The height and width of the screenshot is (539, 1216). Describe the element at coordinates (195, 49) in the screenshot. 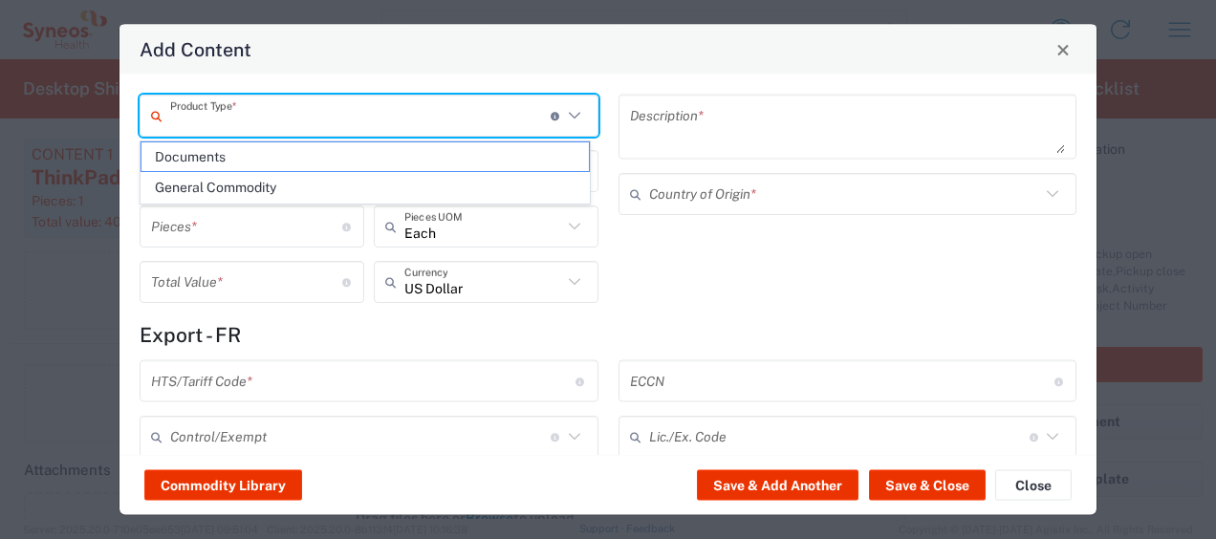

I see `h4: Add Content` at that location.